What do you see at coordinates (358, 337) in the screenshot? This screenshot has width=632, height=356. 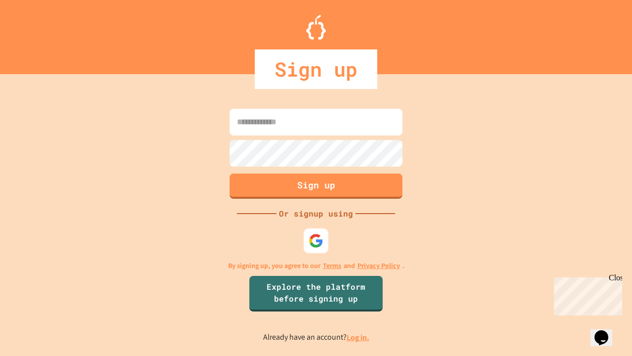 I see `a: Log in.` at bounding box center [358, 337].